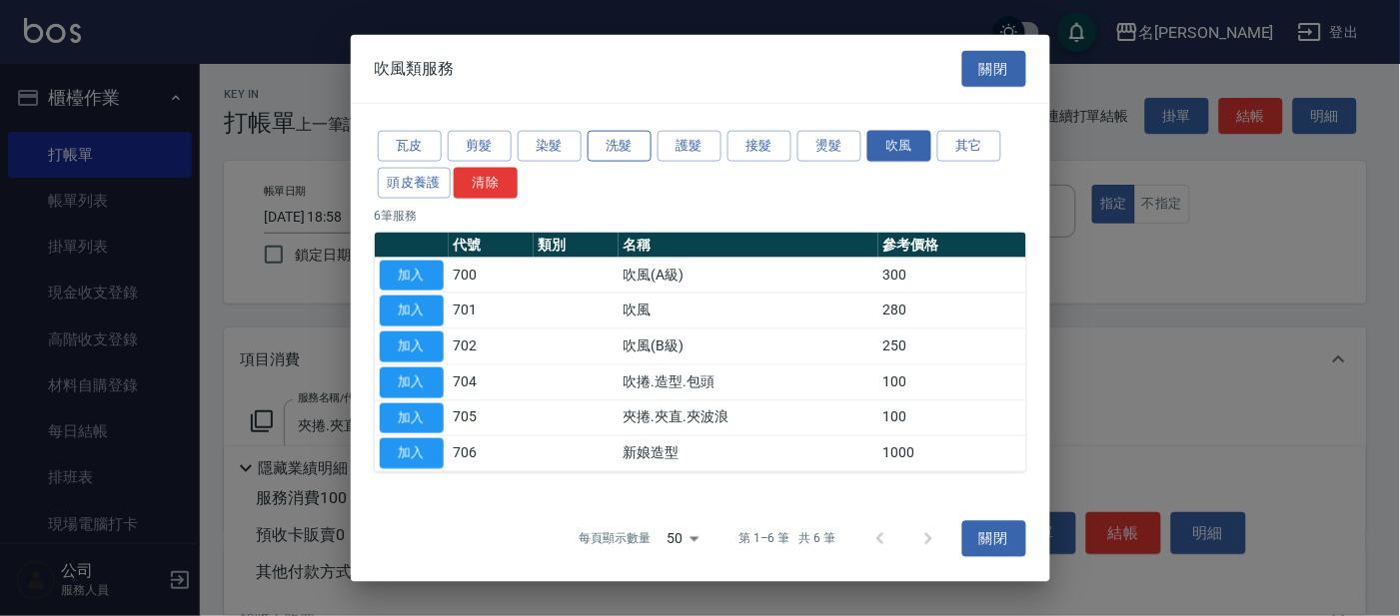  I want to click on td: 702, so click(491, 347).